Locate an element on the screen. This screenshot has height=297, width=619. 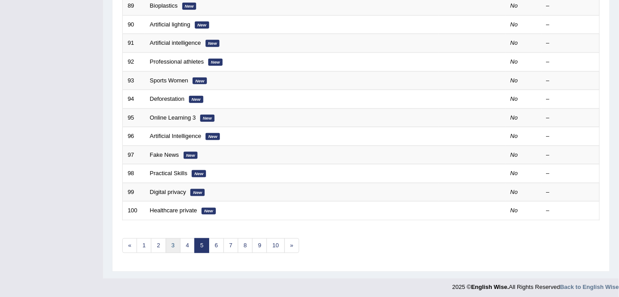
strong: Back to English Wise is located at coordinates (589, 287).